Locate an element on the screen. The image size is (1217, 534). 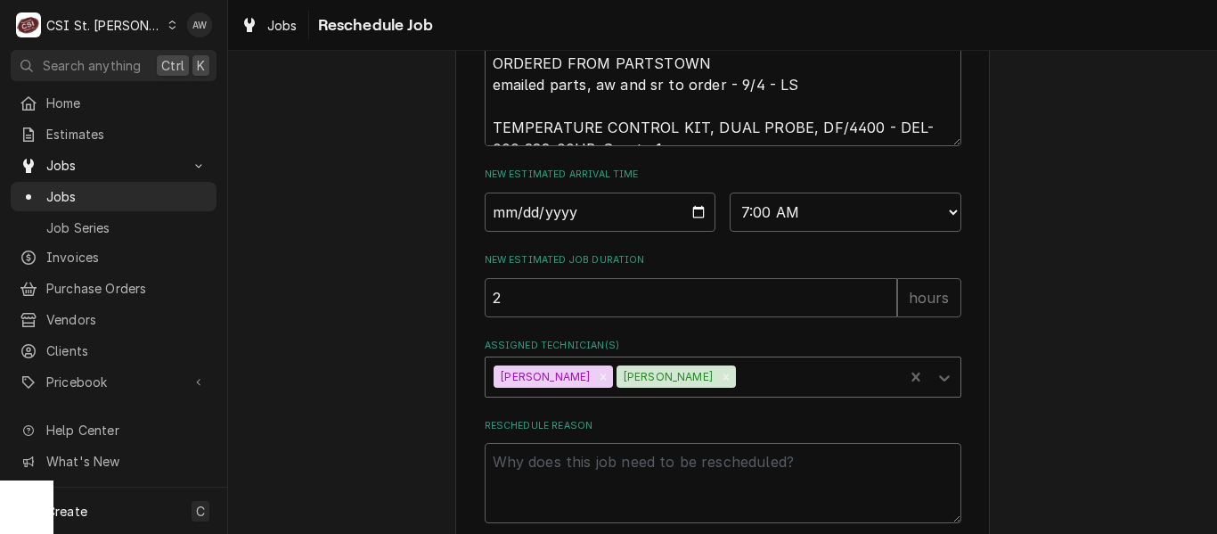
a: Vendors is located at coordinates (113, 319).